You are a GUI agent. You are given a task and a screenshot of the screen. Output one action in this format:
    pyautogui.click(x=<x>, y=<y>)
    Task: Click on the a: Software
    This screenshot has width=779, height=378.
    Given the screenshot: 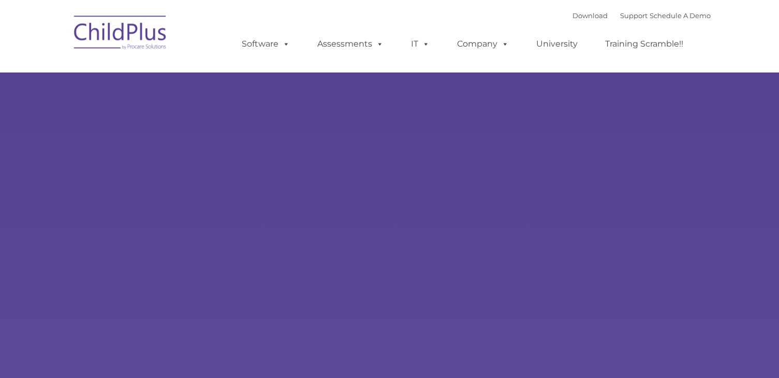 What is the action you would take?
    pyautogui.click(x=265, y=44)
    